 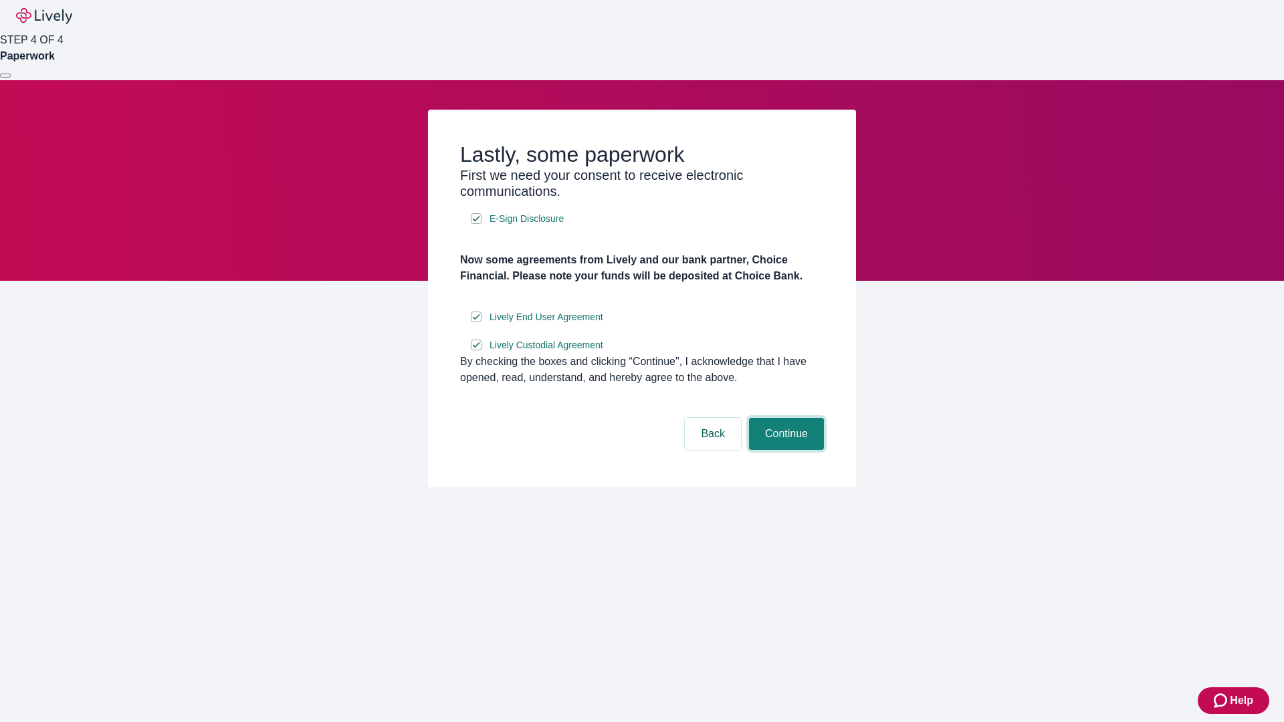 What do you see at coordinates (642, 268) in the screenshot?
I see `h4: Now some agreements from Lively and our bank partner, Choice Financial. Please note your funds wi...` at bounding box center [642, 268].